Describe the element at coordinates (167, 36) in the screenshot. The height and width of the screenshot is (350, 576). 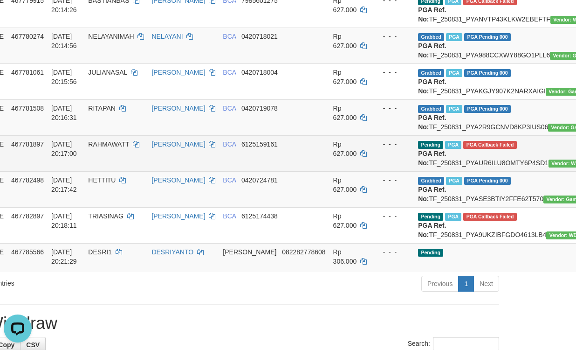
I see `a: NELAYANI` at that location.